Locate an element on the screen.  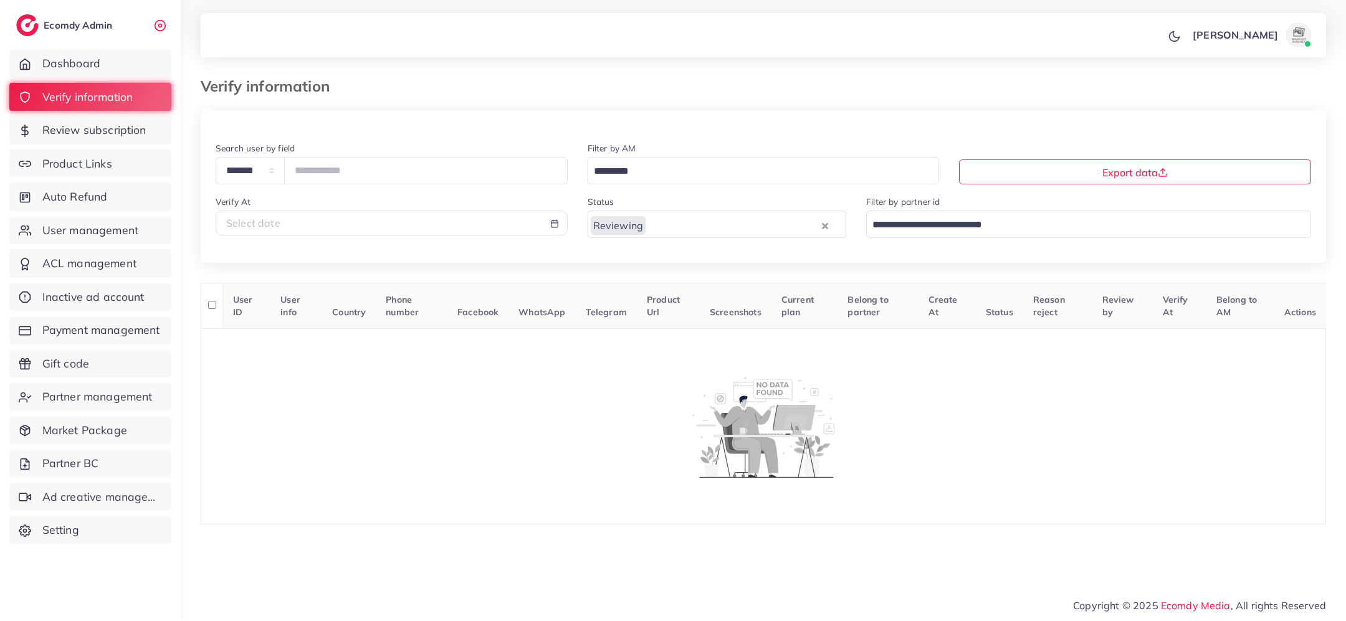
span: Setting is located at coordinates (60, 530).